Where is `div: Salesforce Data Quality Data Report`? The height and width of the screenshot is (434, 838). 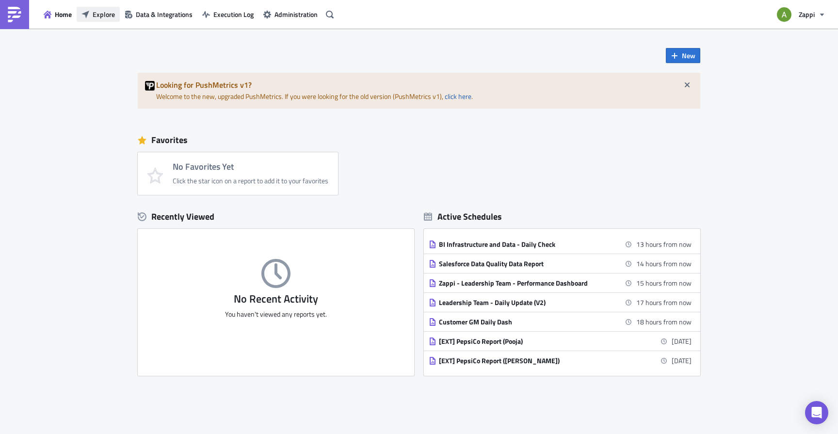 div: Salesforce Data Quality Data Report is located at coordinates (524, 264).